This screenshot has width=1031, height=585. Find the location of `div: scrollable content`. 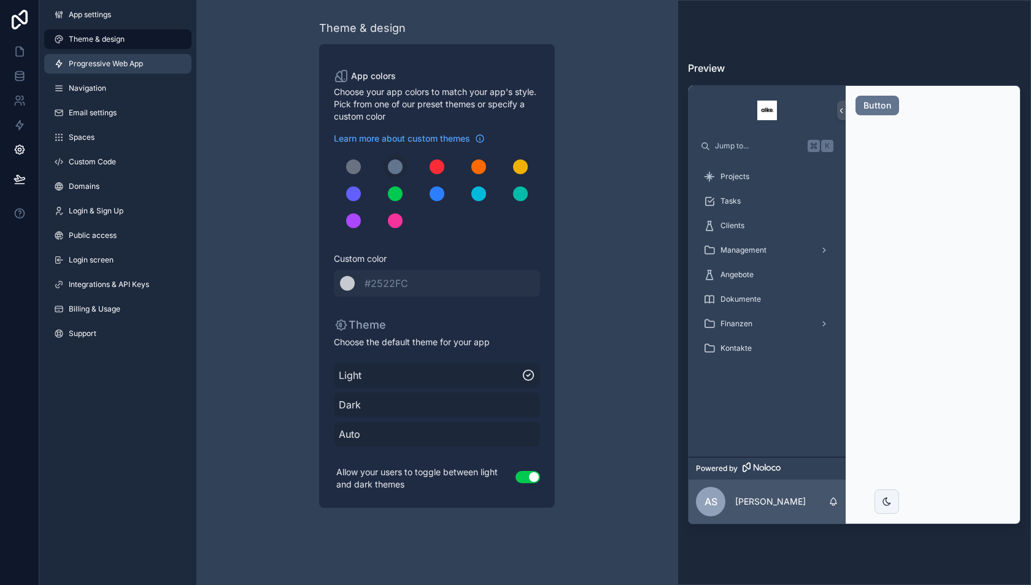

div: scrollable content is located at coordinates (767, 307).